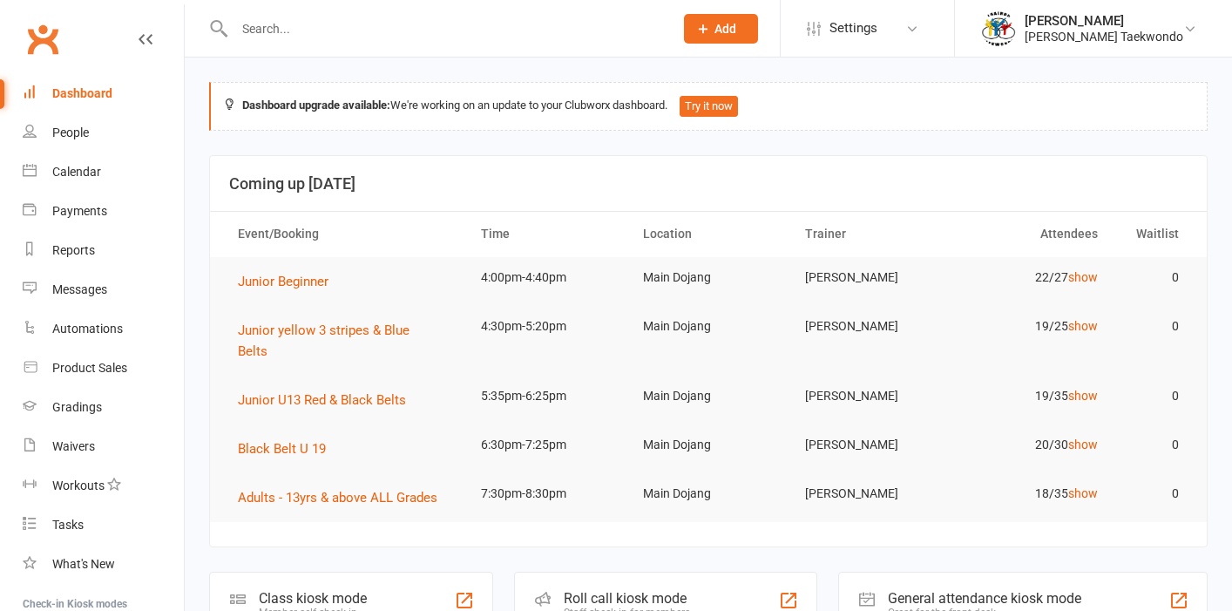  What do you see at coordinates (43, 39) in the screenshot?
I see `a: Clubworx` at bounding box center [43, 39].